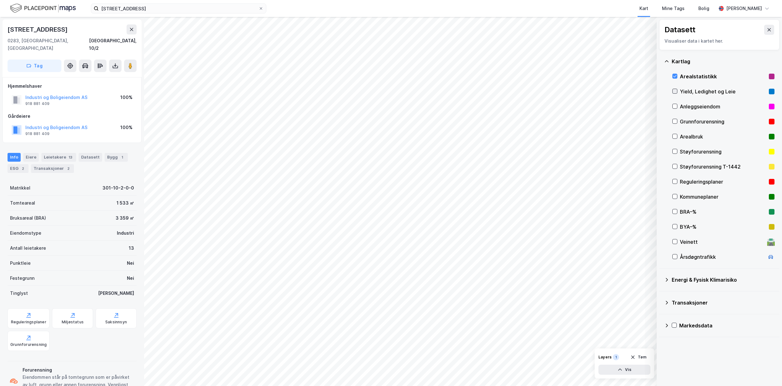 This screenshot has height=386, width=782. Describe the element at coordinates (31, 157) in the screenshot. I see `div: Eiere` at that location.